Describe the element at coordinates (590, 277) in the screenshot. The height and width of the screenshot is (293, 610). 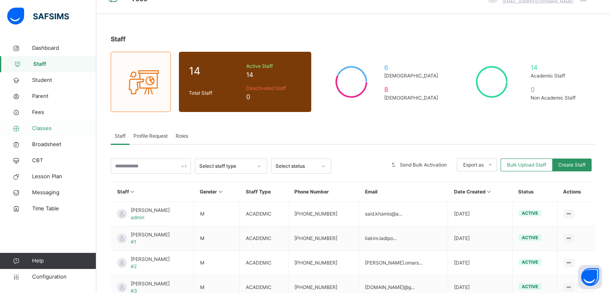
I see `button: Open asap` at that location.